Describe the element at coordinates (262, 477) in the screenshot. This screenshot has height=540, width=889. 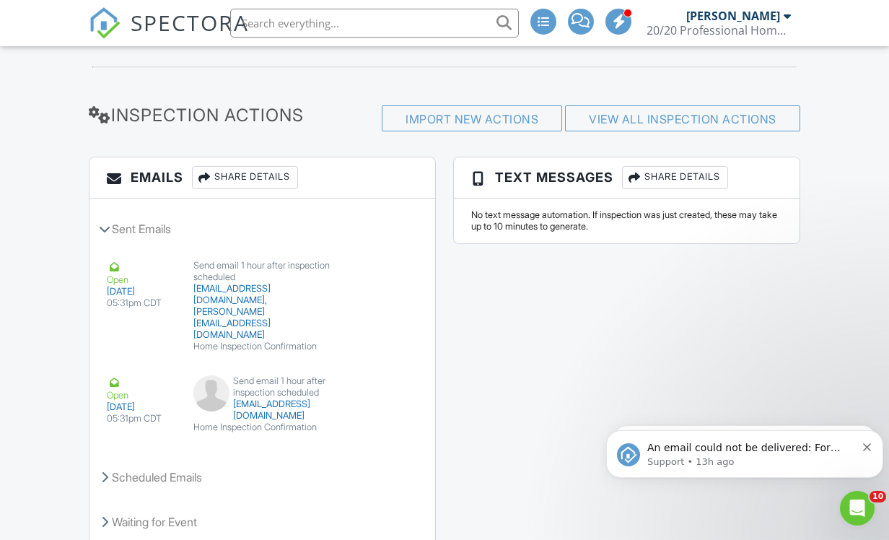
I see `div: Scheduled Emails` at that location.